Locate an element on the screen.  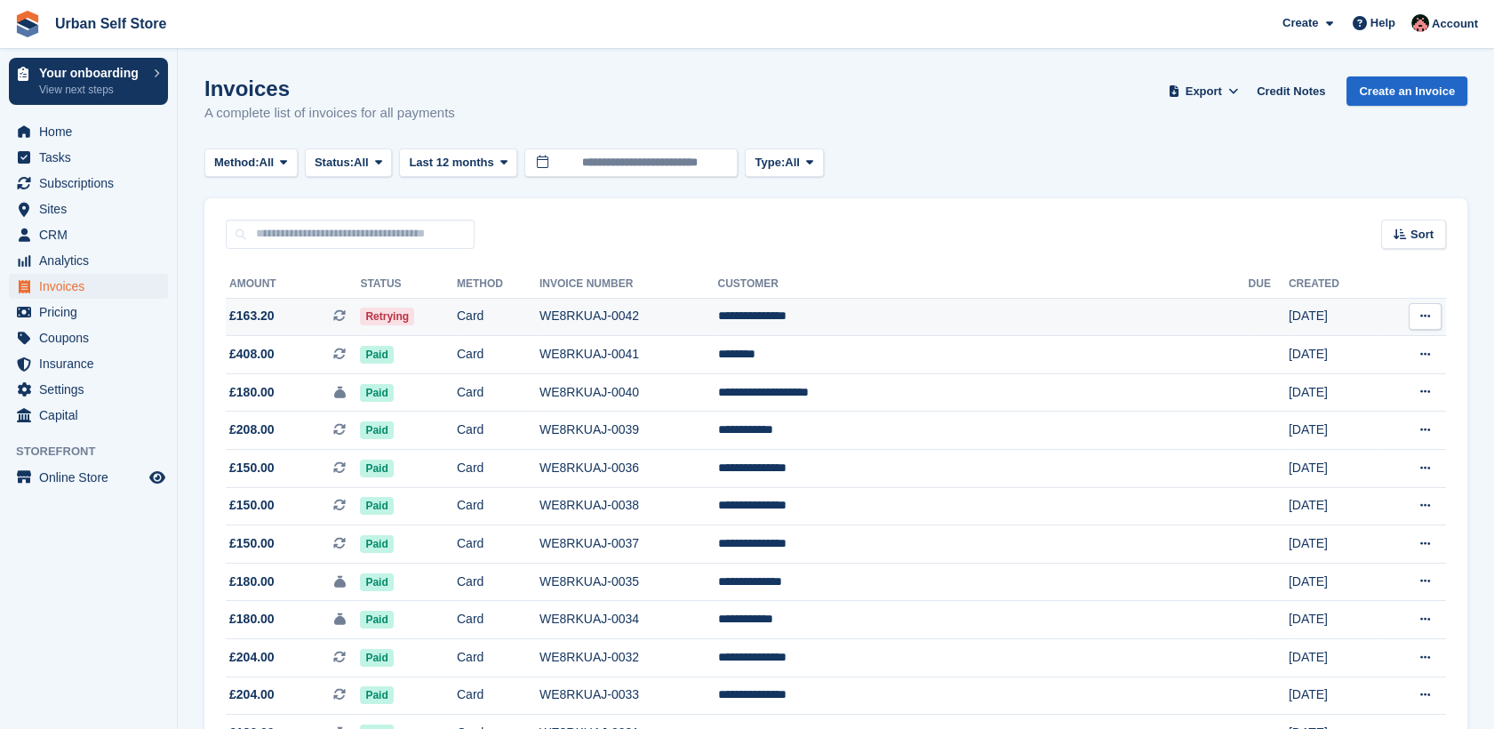
td: WE8RKUAJ-0034 is located at coordinates (628, 620).